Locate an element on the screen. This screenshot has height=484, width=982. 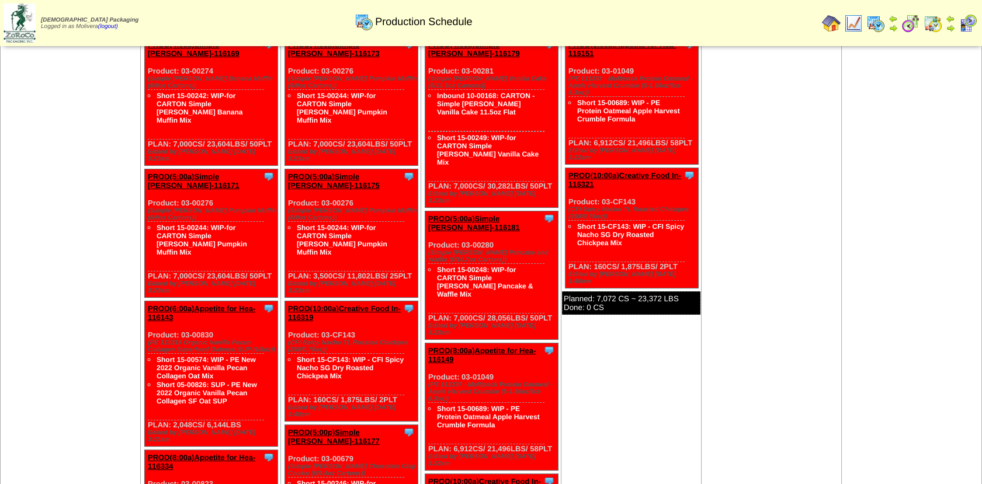
a: PROD(10:00a)Creative Food In-116321 is located at coordinates (625, 180).